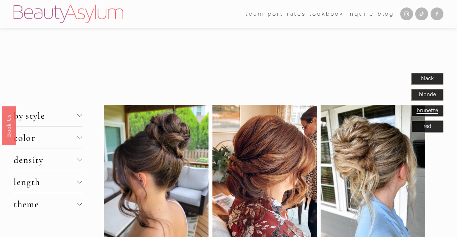 This screenshot has width=457, height=237. Describe the element at coordinates (437, 14) in the screenshot. I see `a: Facebook` at that location.